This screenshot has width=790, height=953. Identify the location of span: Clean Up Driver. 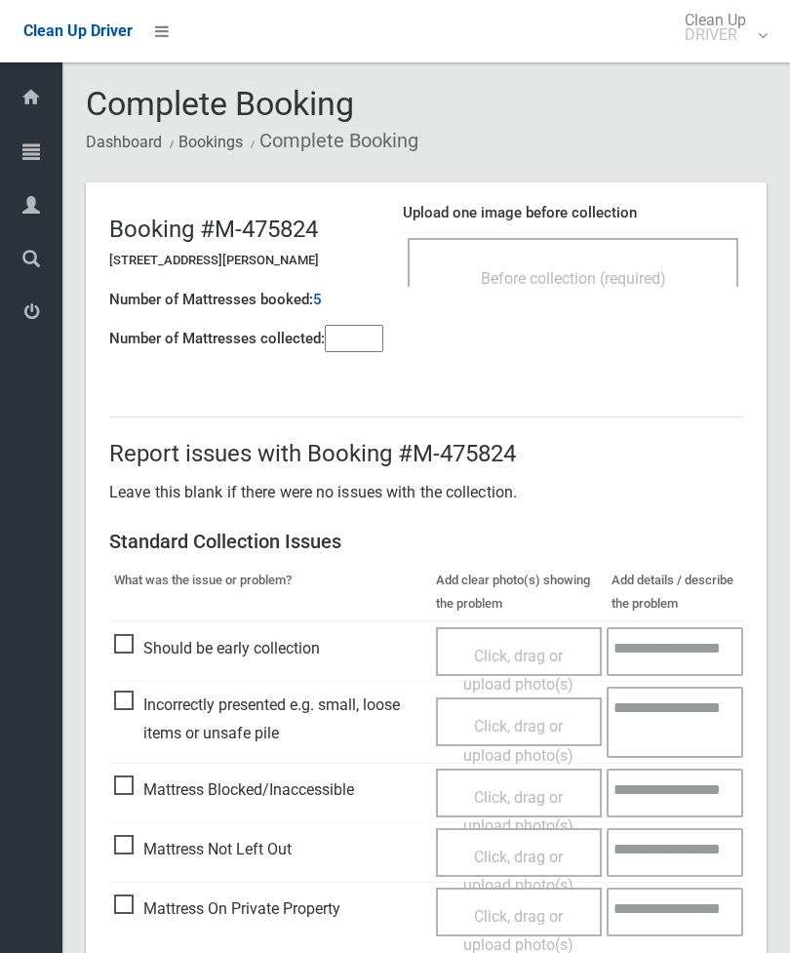
(78, 30).